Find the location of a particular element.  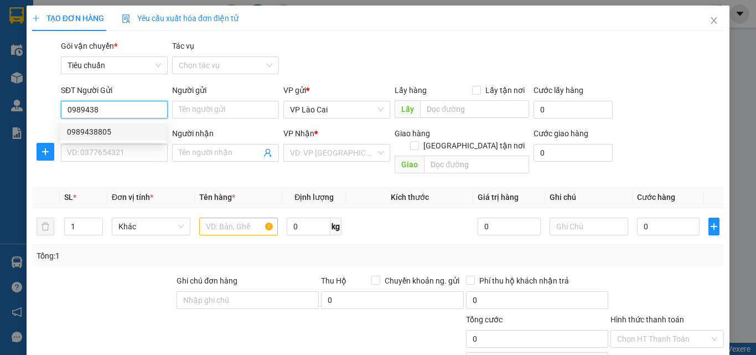

span: Định lượng is located at coordinates (314, 197).